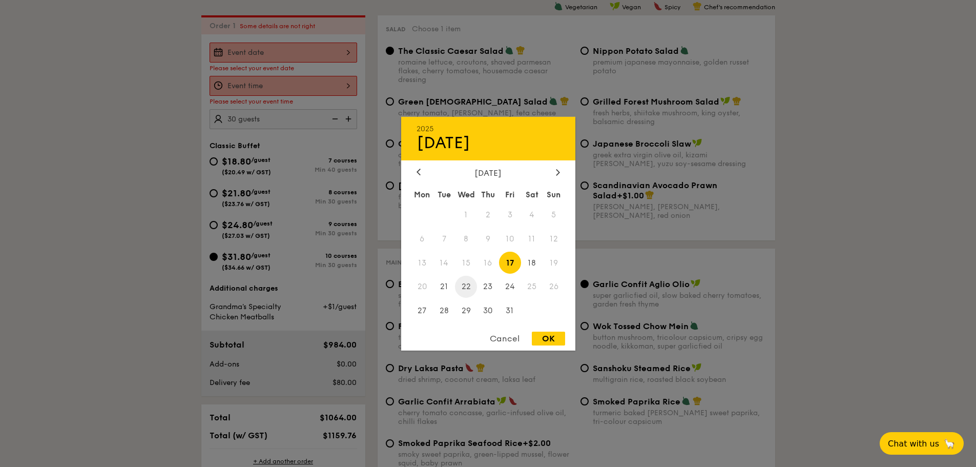  Describe the element at coordinates (548, 338) in the screenshot. I see `div: OK` at that location.